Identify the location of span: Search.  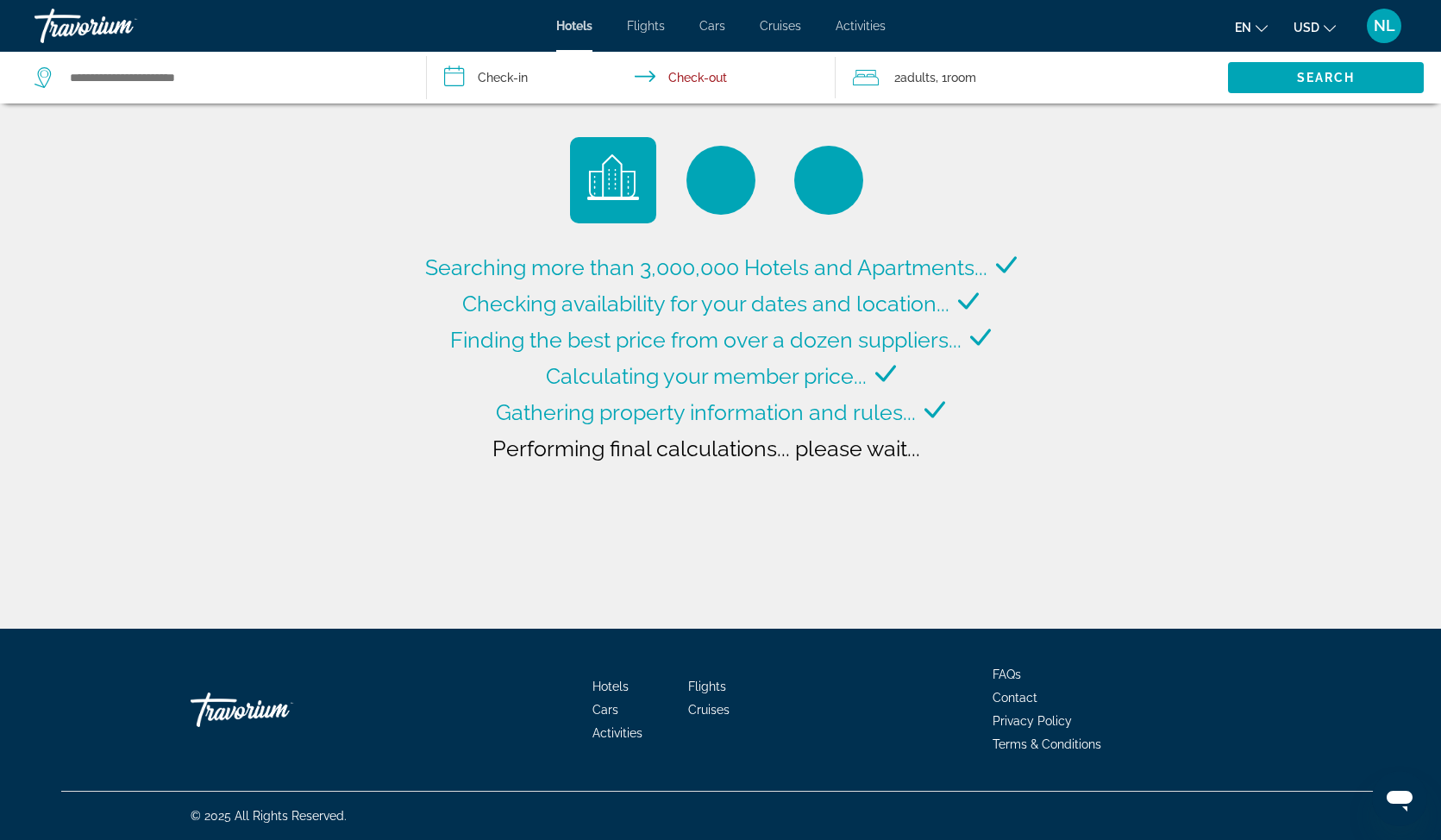
(1327, 77).